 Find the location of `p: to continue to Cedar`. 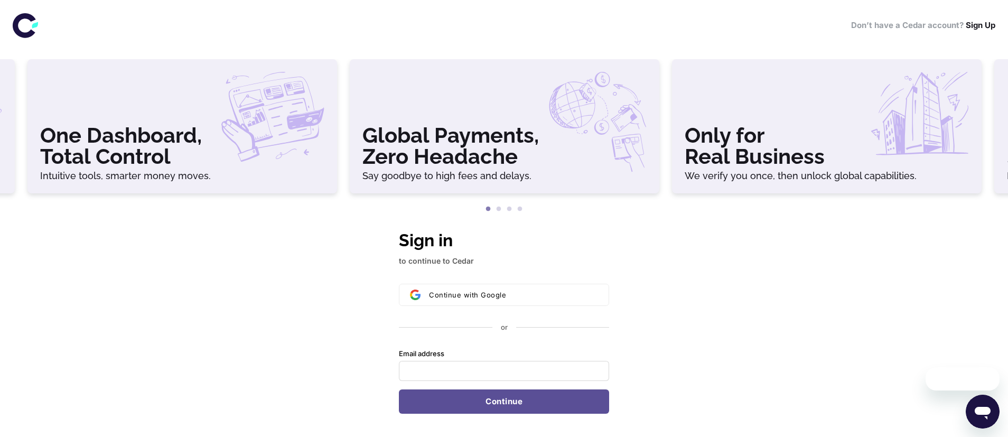

p: to continue to Cedar is located at coordinates (504, 261).